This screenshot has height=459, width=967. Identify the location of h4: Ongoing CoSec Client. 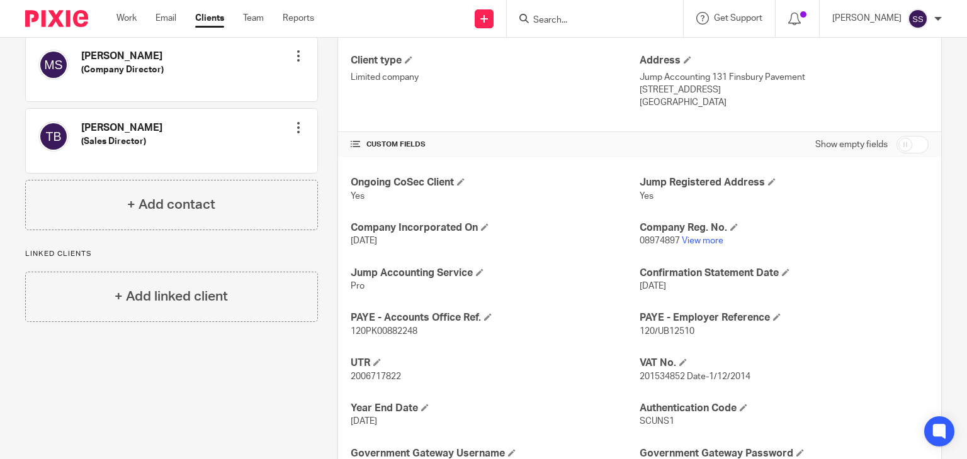
(495, 182).